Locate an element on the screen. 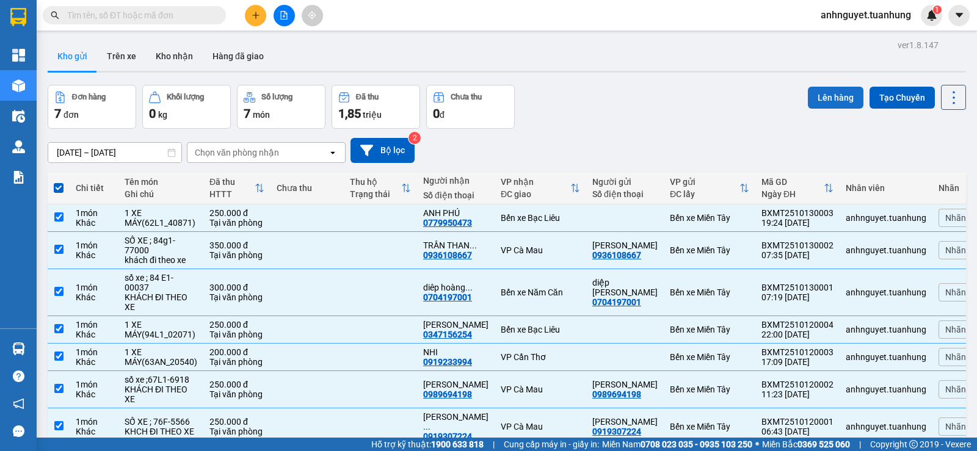 Image resolution: width=977 pixels, height=451 pixels. button: caret-down is located at coordinates (958, 15).